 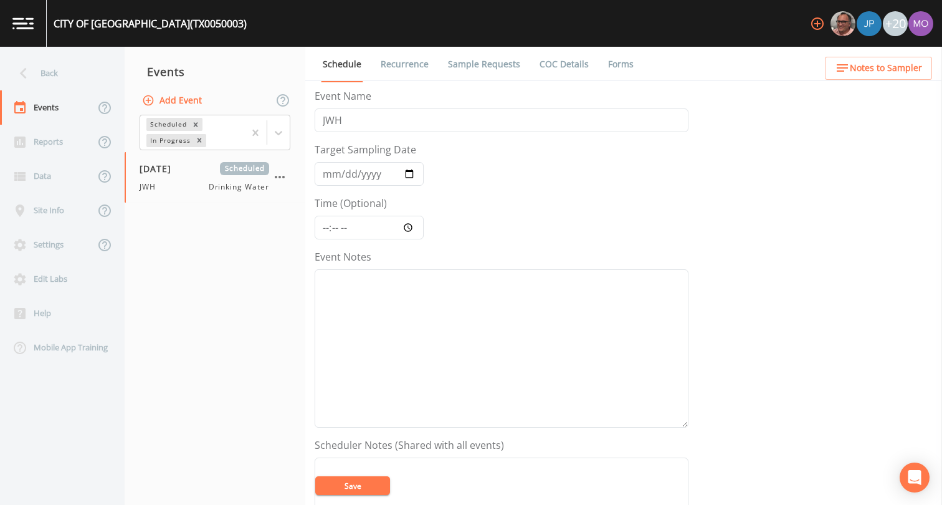 What do you see at coordinates (353, 485) in the screenshot?
I see `button: Save` at bounding box center [353, 485].